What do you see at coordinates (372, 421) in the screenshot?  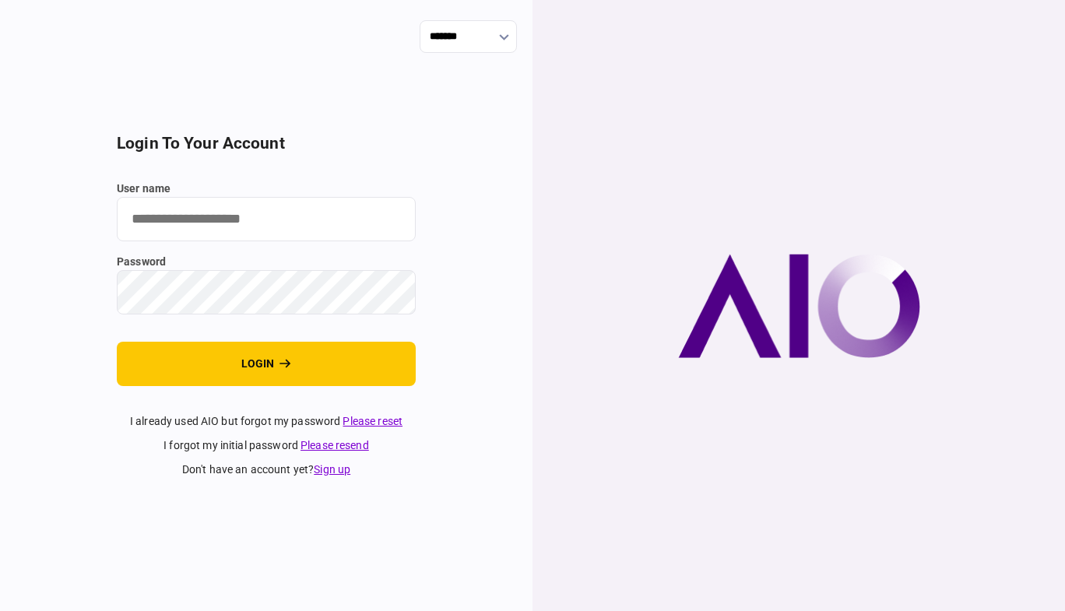 I see `a: Please reset` at bounding box center [372, 421].